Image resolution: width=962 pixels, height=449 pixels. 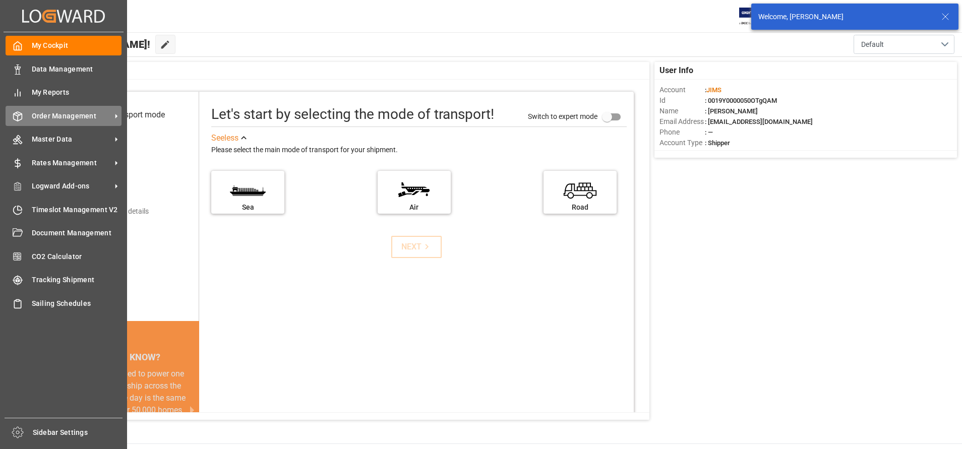 I want to click on span: Switch to expert mode, so click(x=563, y=116).